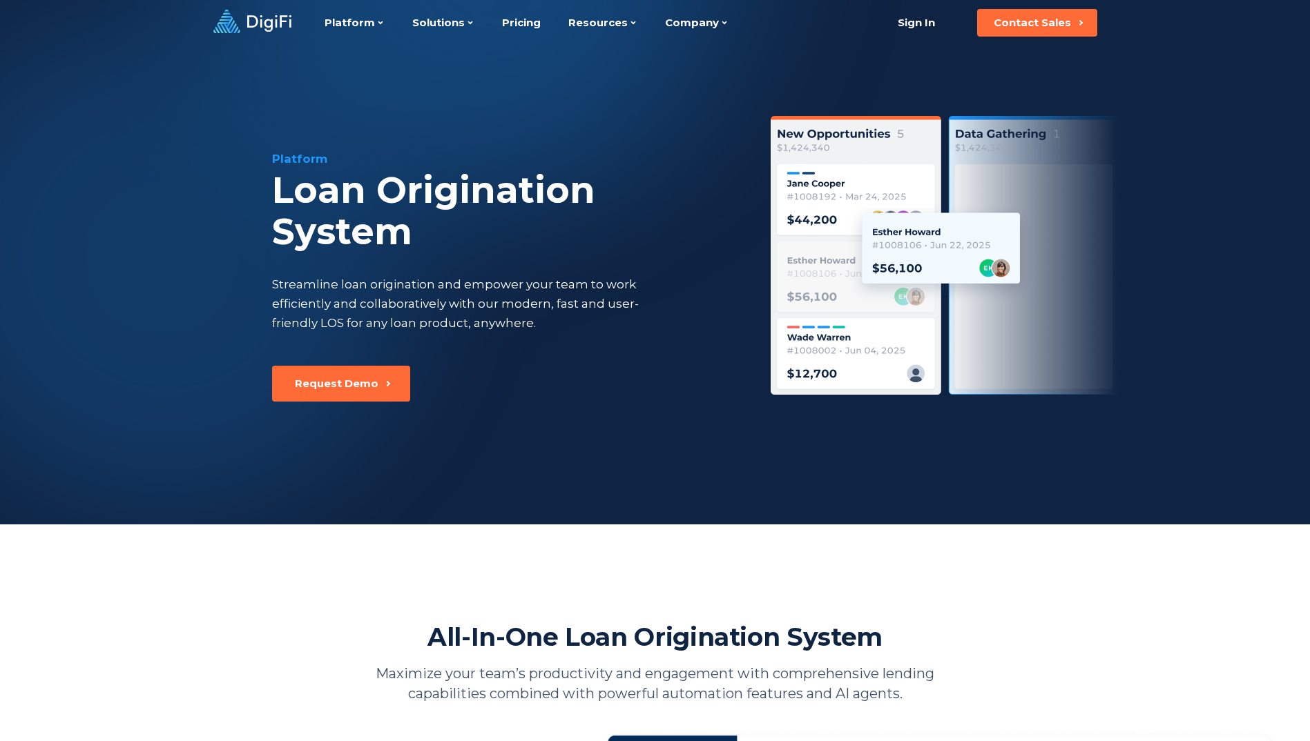 The height and width of the screenshot is (741, 1310). What do you see at coordinates (504, 159) in the screenshot?
I see `div: Platform` at bounding box center [504, 159].